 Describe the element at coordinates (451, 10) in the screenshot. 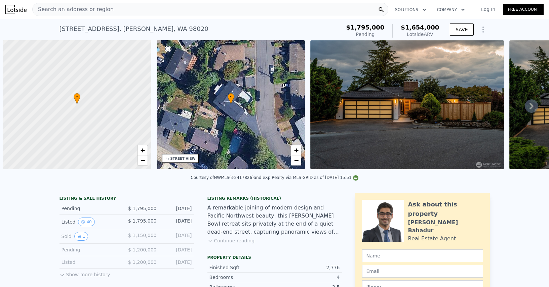

I see `button: Company` at that location.